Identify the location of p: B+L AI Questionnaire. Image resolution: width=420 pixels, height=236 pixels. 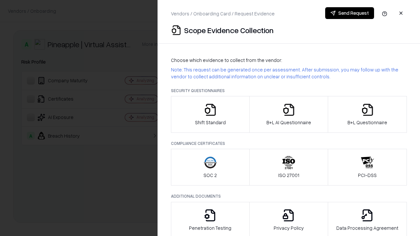
(288, 122).